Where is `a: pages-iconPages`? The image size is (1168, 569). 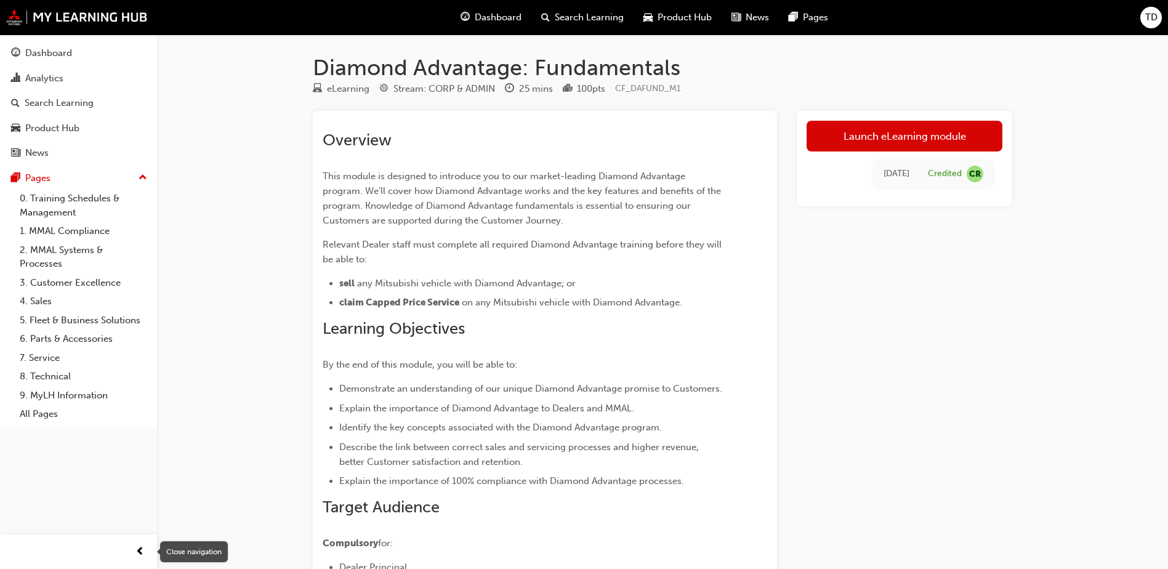 a: pages-iconPages is located at coordinates (809, 17).